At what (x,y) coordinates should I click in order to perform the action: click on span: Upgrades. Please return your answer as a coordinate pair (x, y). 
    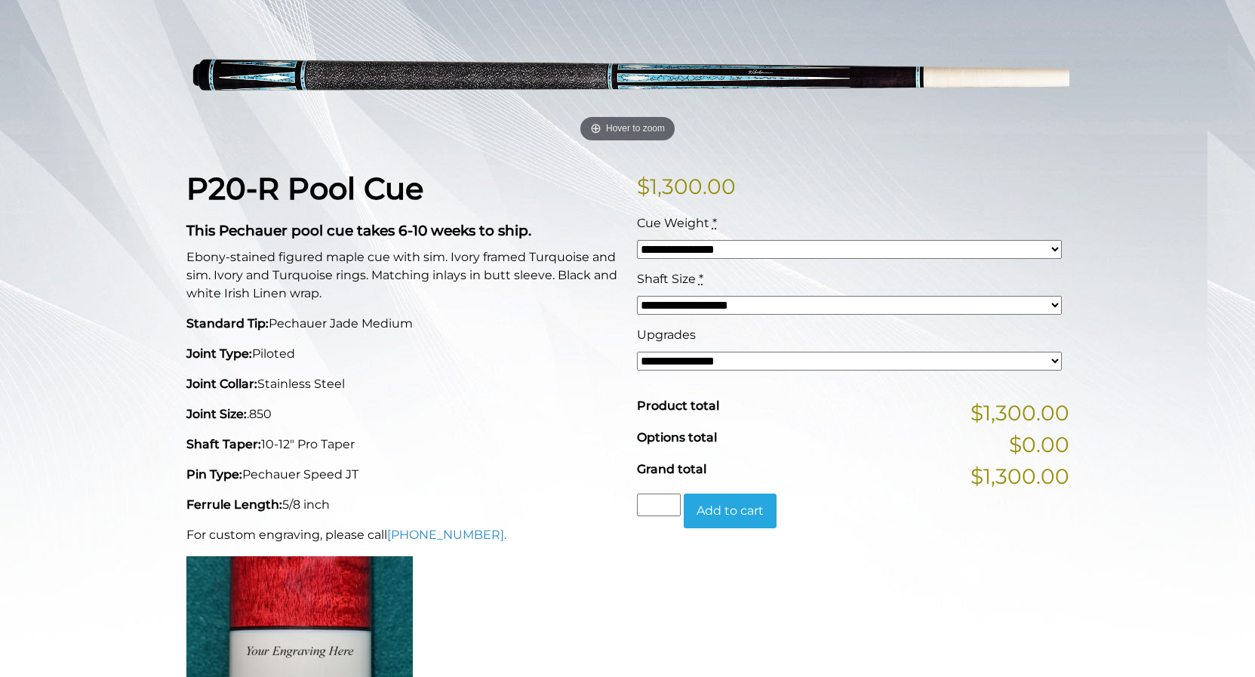
    Looking at the image, I should click on (666, 334).